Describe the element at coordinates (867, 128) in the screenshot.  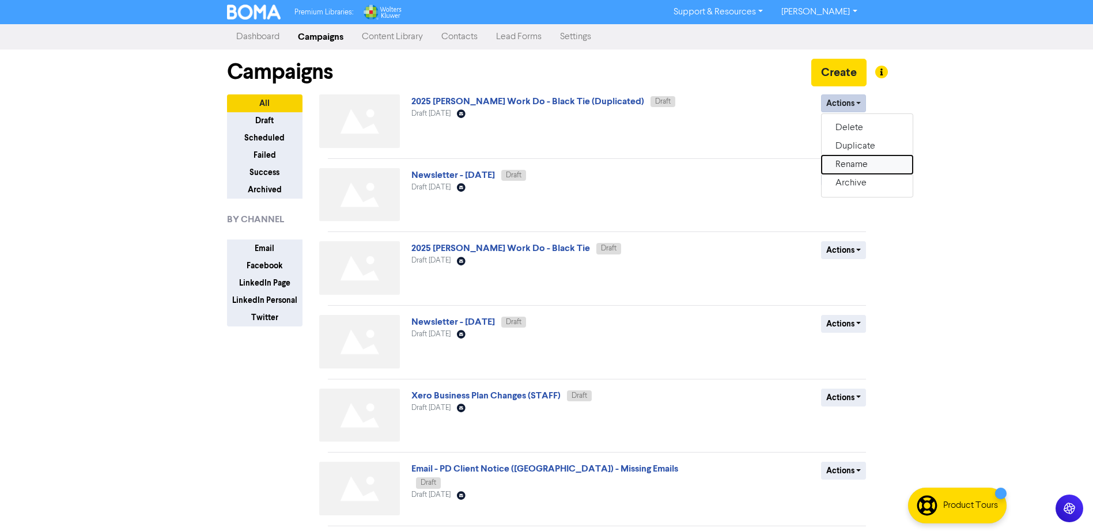
I see `button: Delete` at that location.